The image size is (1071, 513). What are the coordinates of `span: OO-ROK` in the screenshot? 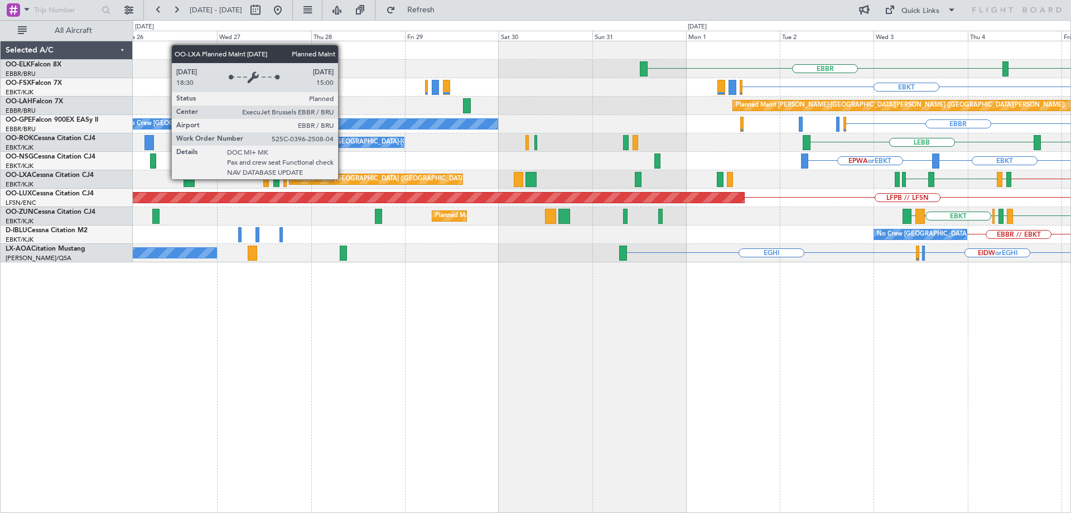 It's located at (20, 138).